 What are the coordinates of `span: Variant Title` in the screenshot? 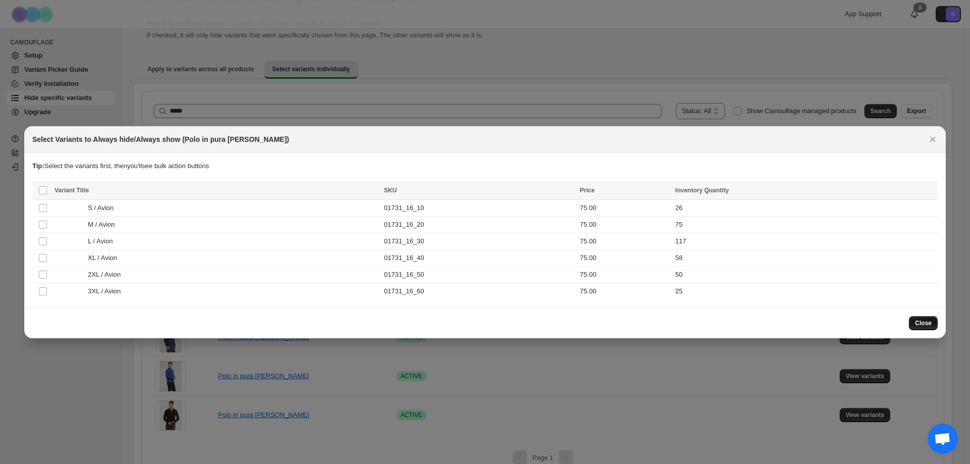 It's located at (72, 190).